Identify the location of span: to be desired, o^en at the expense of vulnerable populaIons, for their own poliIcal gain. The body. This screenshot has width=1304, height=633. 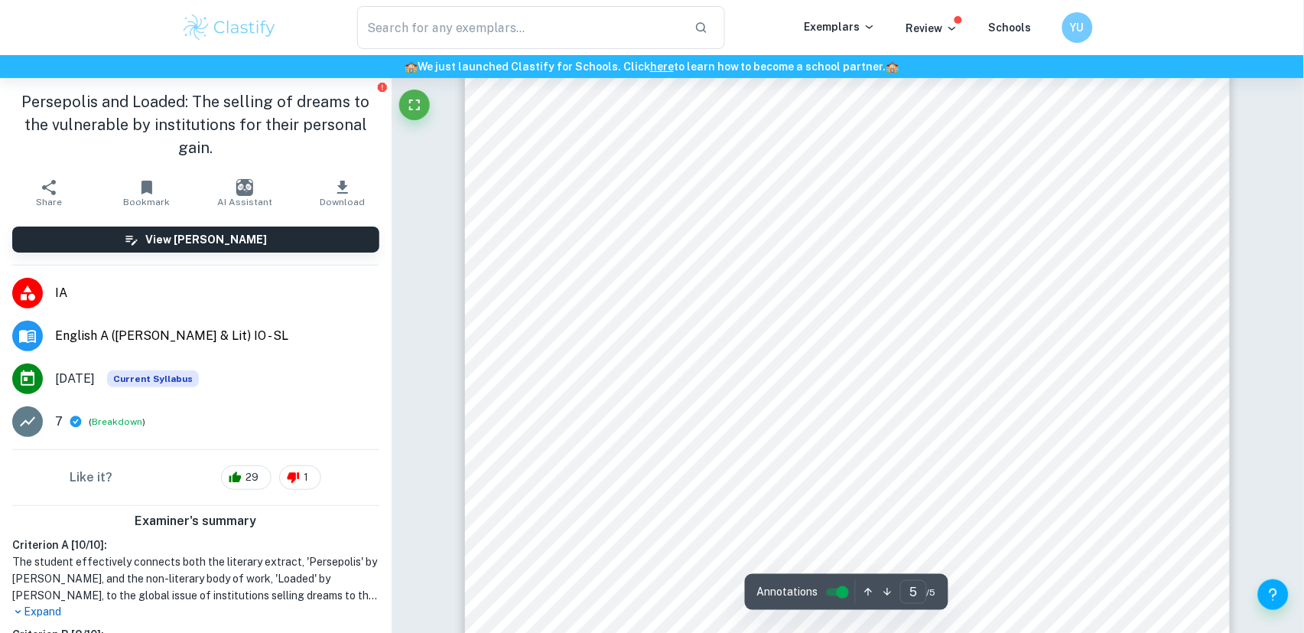
(841, 281).